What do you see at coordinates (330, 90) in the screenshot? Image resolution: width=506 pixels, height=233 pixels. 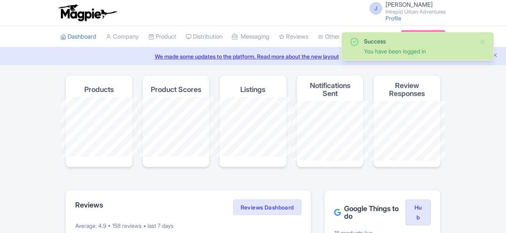 I see `h4: Notifications Sent` at bounding box center [330, 90].